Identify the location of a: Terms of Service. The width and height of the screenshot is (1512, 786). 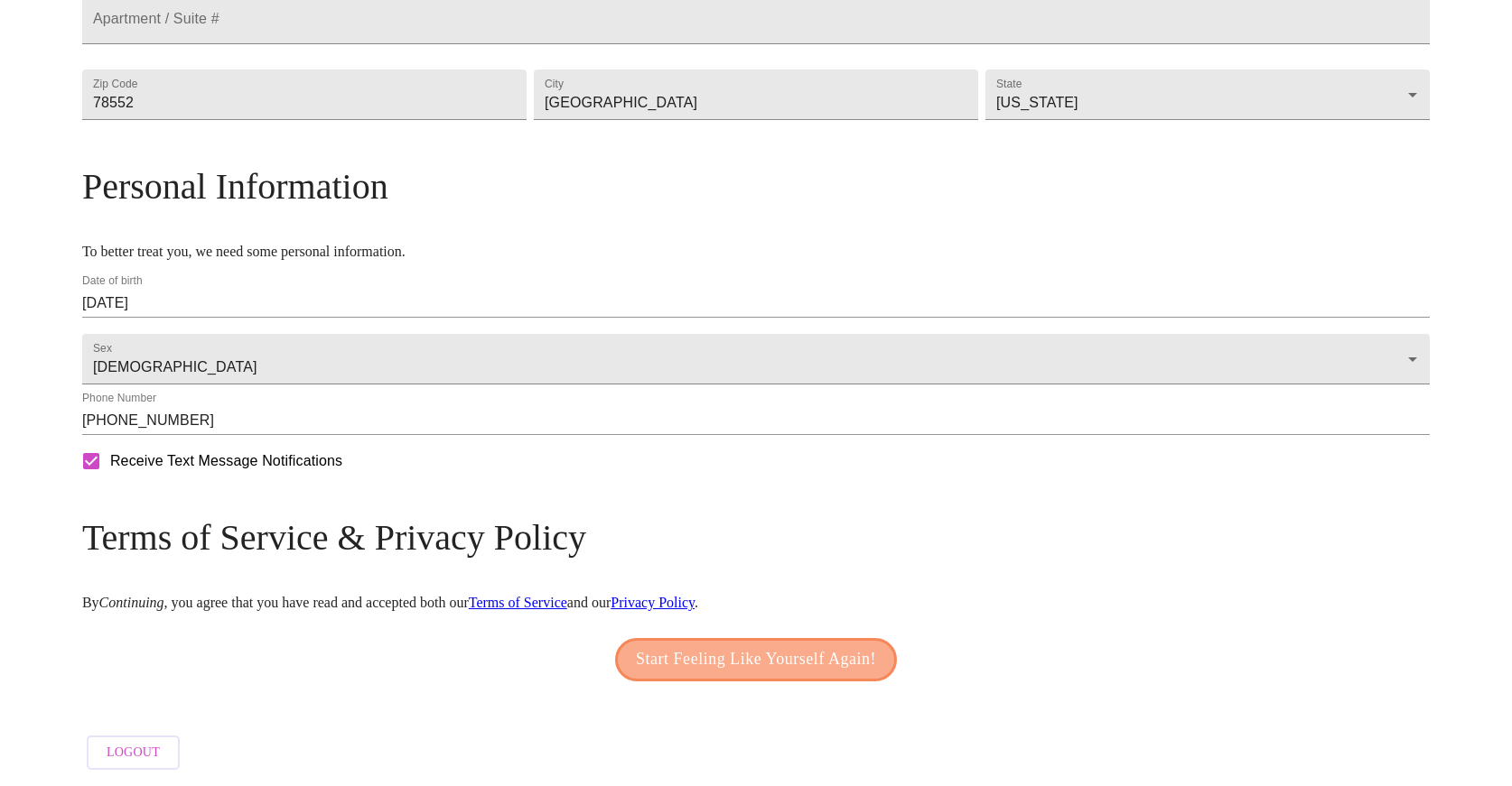
(518, 602).